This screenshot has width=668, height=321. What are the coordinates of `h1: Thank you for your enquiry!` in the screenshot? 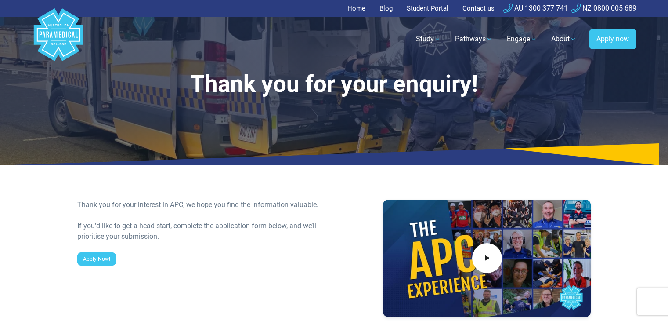 It's located at (334, 84).